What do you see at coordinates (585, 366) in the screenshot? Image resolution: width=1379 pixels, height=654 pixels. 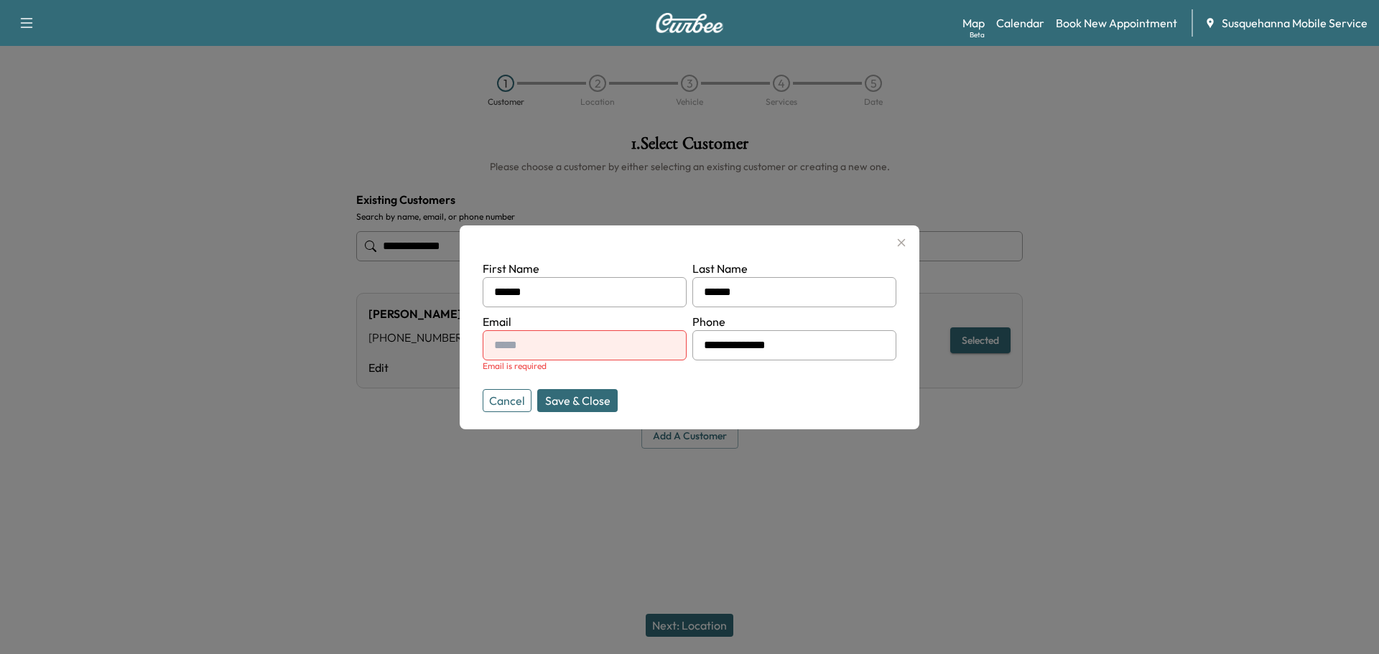 I see `div: Email is required` at bounding box center [585, 366].